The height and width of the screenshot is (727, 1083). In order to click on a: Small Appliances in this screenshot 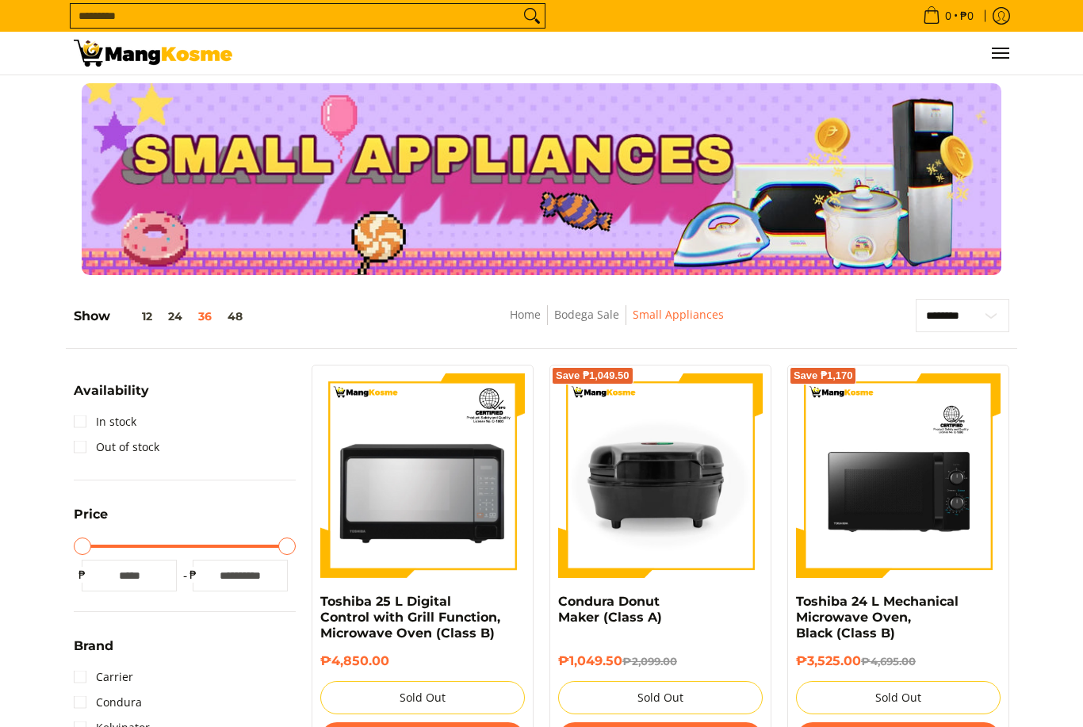, I will do `click(678, 314)`.